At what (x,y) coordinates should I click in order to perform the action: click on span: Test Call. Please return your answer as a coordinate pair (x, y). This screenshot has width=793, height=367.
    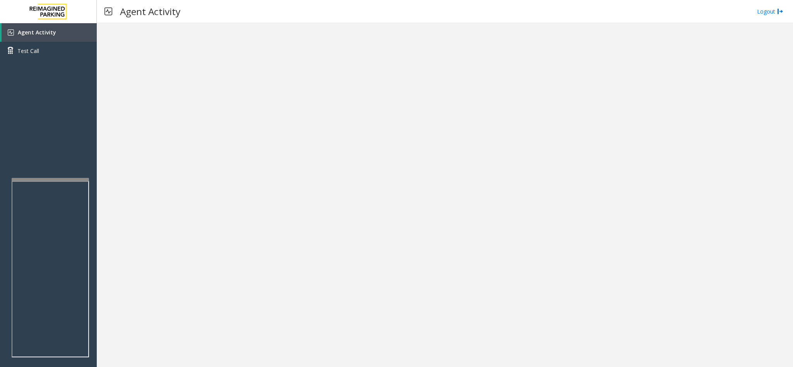
    Looking at the image, I should click on (28, 51).